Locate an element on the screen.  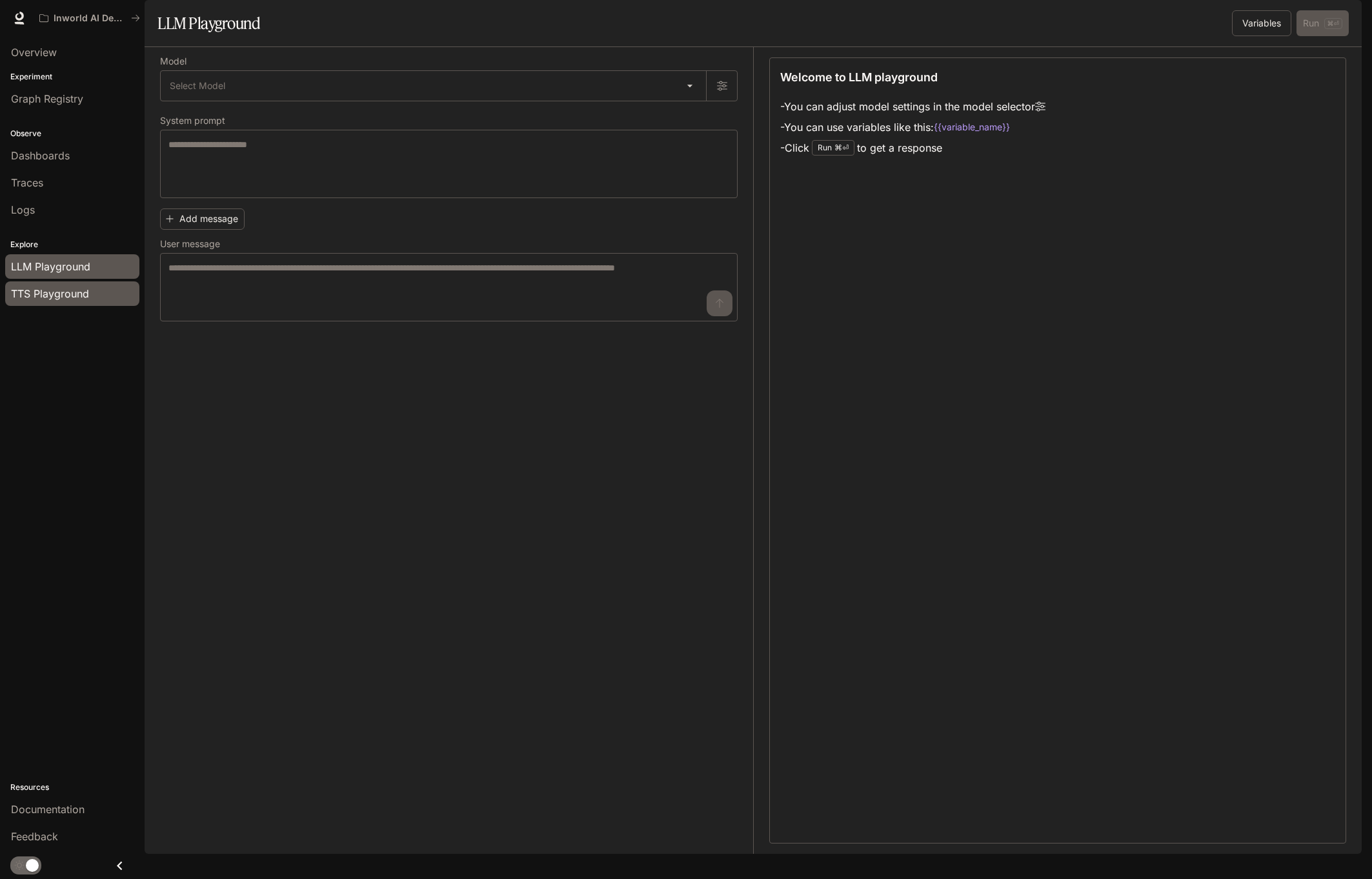
button: Add message is located at coordinates (202, 219).